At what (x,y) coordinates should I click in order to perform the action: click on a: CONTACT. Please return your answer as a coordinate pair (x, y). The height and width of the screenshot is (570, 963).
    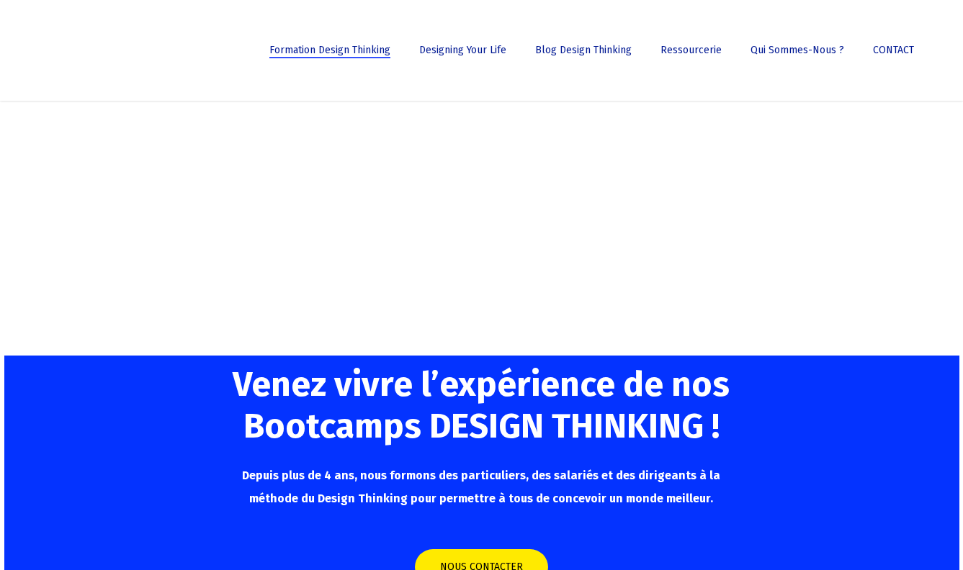
    Looking at the image, I should click on (893, 50).